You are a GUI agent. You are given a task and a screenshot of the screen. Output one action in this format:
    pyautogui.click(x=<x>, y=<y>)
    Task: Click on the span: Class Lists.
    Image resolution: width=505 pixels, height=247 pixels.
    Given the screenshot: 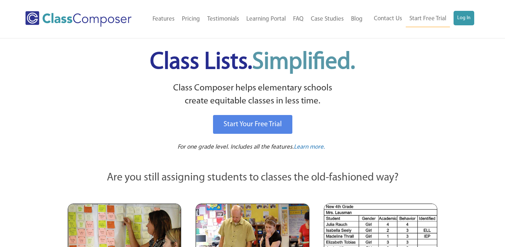 What is the action you would take?
    pyautogui.click(x=252, y=62)
    